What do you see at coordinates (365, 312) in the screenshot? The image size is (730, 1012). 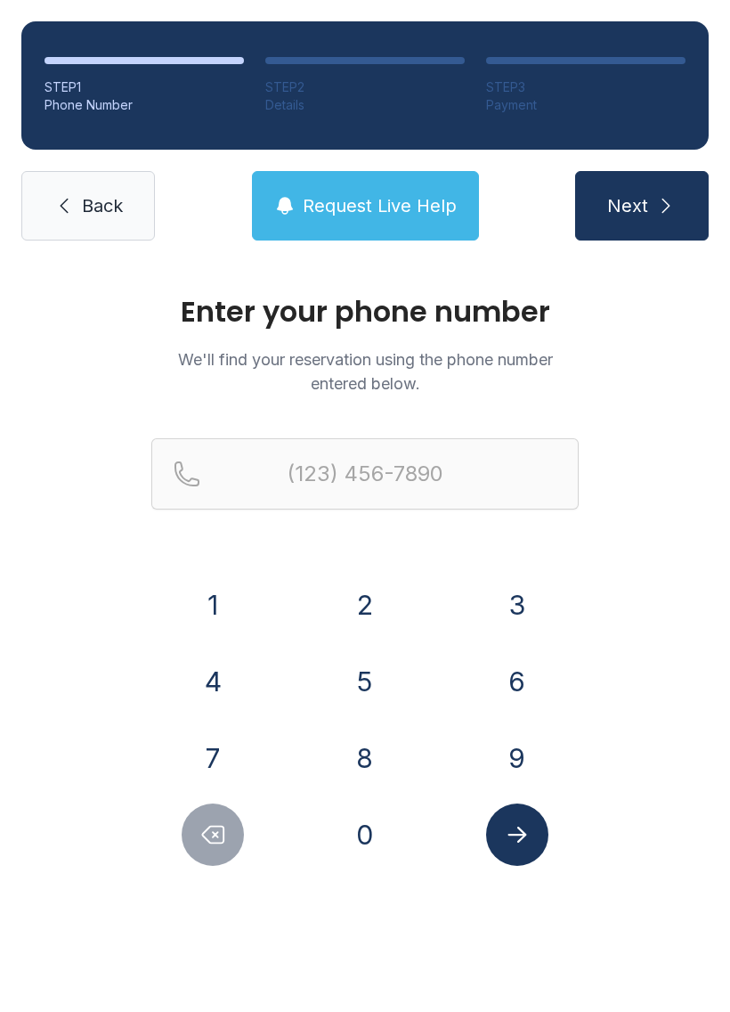 I see `h1: Enter your phone number` at bounding box center [365, 312].